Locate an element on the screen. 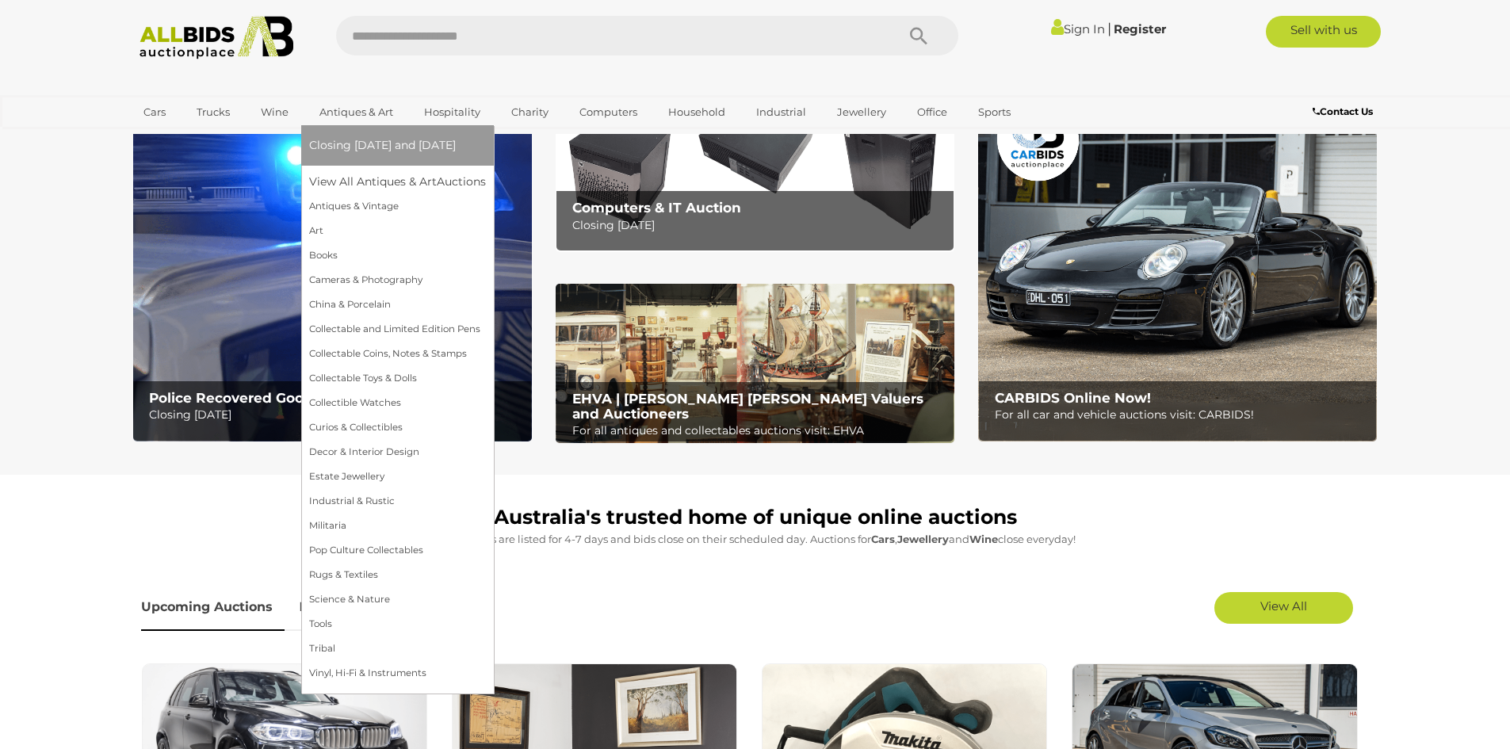 The width and height of the screenshot is (1510, 749). a: Household is located at coordinates (697, 112).